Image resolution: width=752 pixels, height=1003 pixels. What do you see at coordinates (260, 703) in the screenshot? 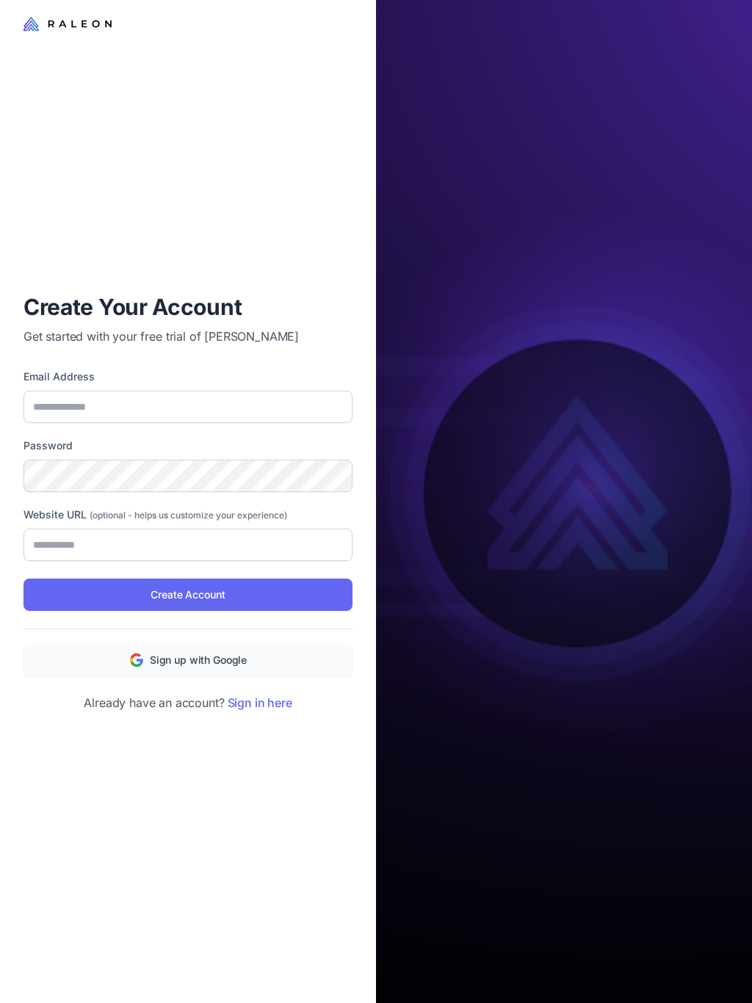
I see `a: Sign in here` at bounding box center [260, 703].